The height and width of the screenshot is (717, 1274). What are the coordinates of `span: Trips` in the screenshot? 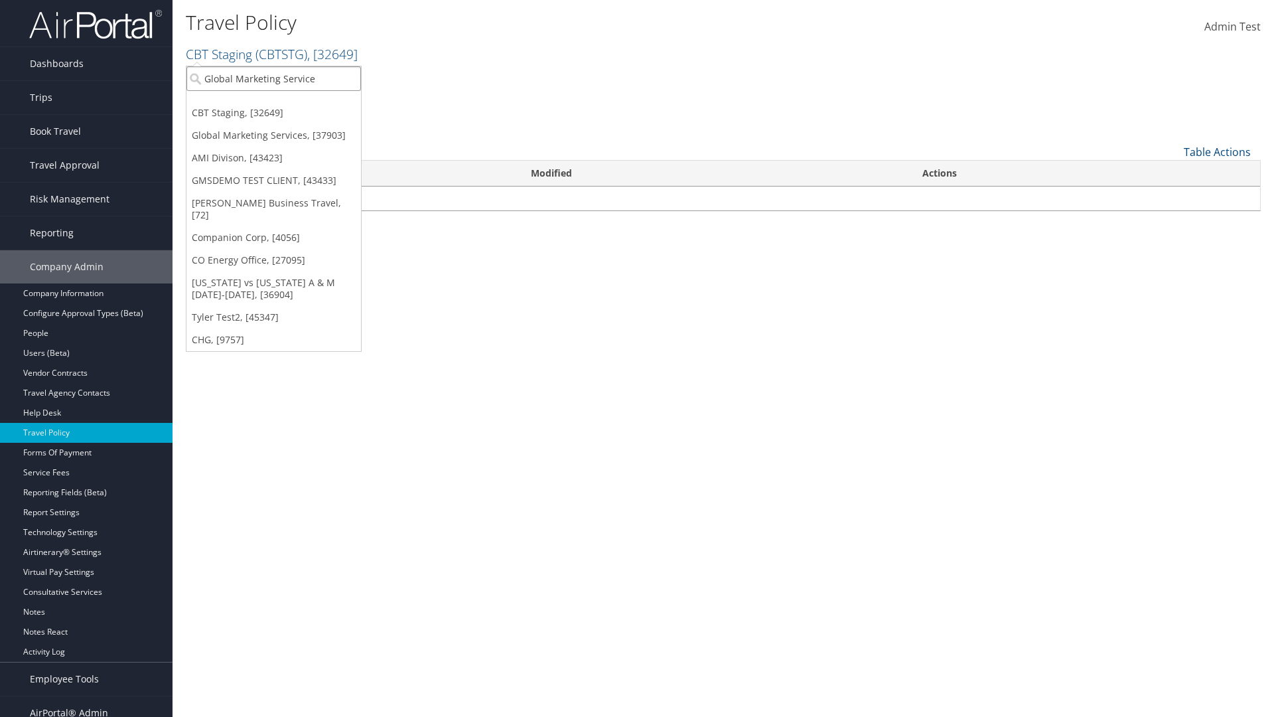 It's located at (41, 98).